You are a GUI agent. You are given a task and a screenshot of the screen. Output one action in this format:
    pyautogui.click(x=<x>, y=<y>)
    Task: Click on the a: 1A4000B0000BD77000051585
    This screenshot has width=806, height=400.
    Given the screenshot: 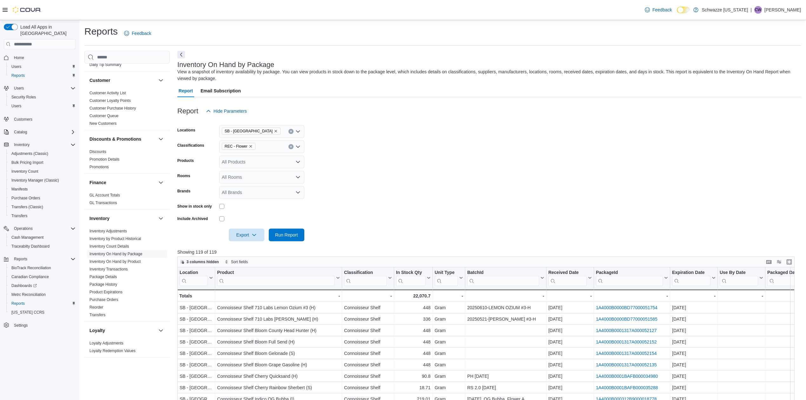 What is the action you would take?
    pyautogui.click(x=627, y=319)
    